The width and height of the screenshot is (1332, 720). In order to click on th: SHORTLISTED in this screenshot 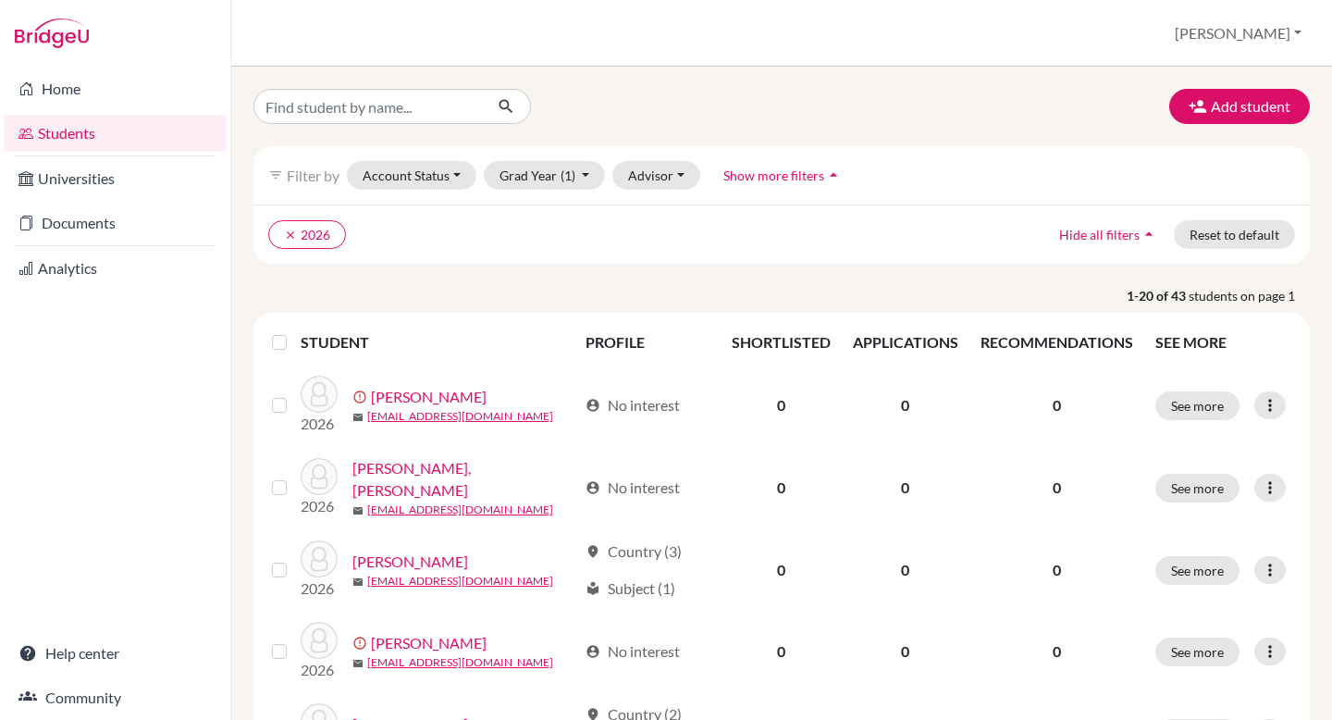, I will do `click(781, 342)`.